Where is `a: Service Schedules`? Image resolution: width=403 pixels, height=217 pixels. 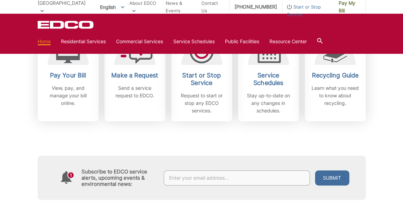
a: Service Schedules is located at coordinates (194, 41).